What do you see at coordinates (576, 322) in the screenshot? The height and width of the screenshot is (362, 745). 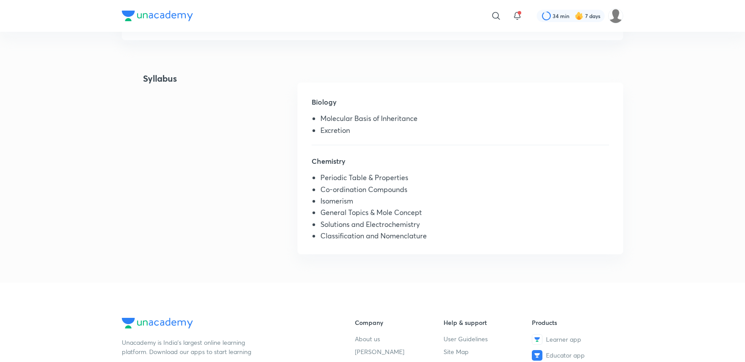 I see `h6: Products` at bounding box center [576, 322].